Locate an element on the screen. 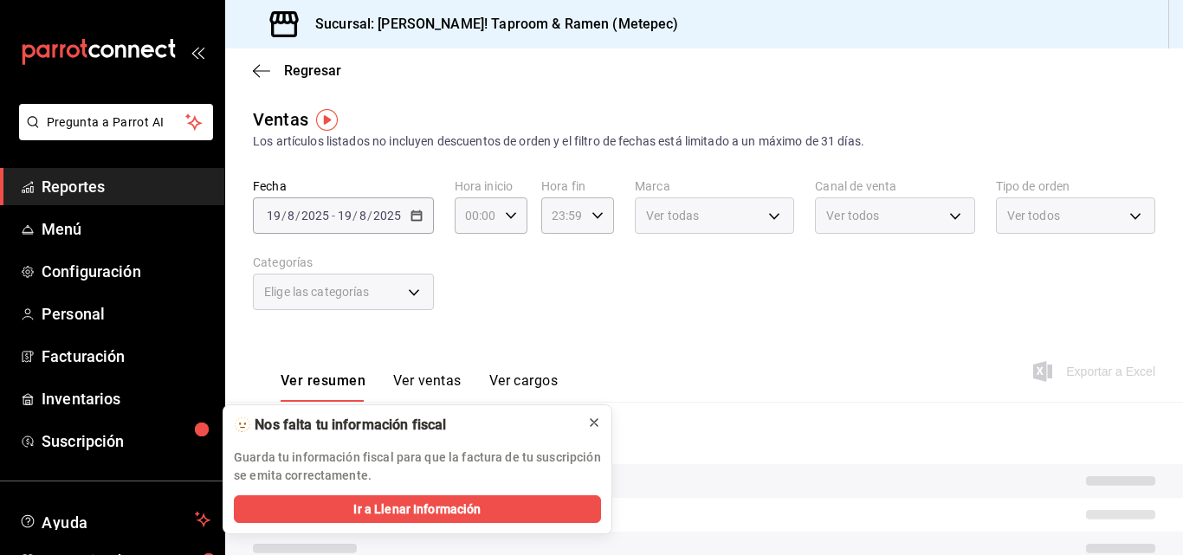 The width and height of the screenshot is (1183, 555). button: Ir a Llenar Información is located at coordinates (417, 509).